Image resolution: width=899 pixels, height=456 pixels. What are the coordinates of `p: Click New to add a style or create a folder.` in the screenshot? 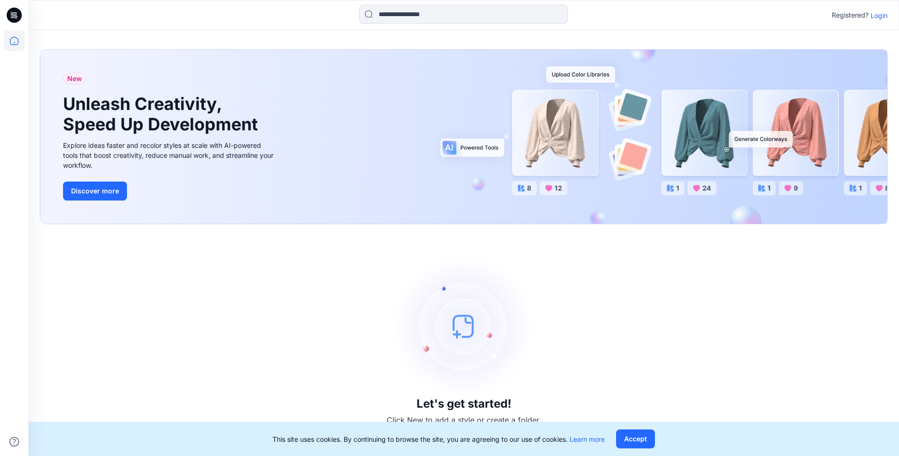 It's located at (464, 420).